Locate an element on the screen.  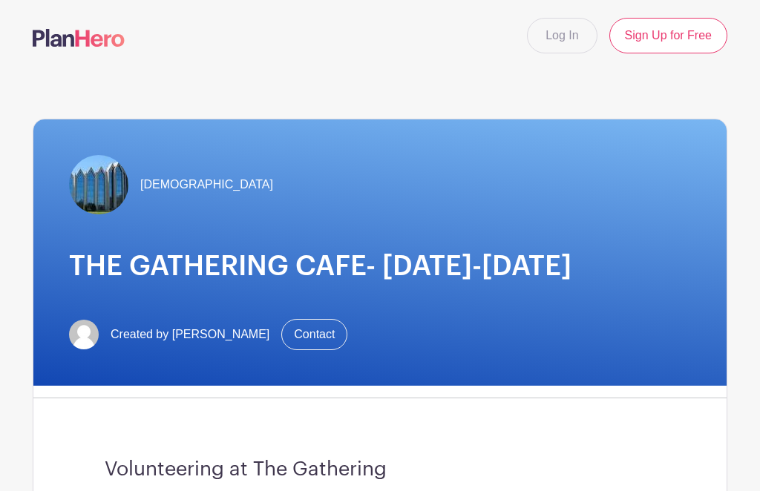
a: Contact is located at coordinates (314, 335).